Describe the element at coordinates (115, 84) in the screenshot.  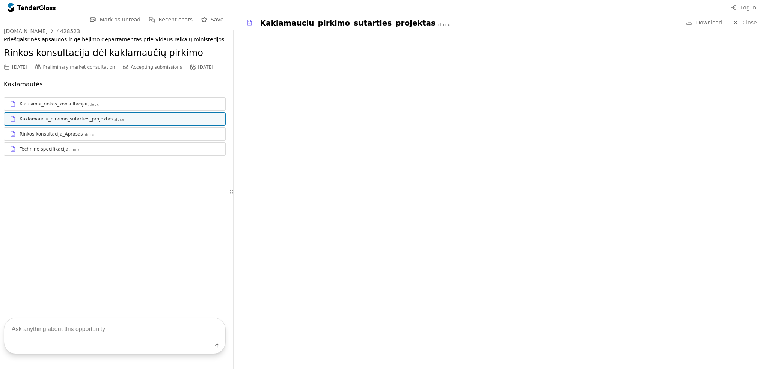
I see `p: Kaklamautės` at that location.